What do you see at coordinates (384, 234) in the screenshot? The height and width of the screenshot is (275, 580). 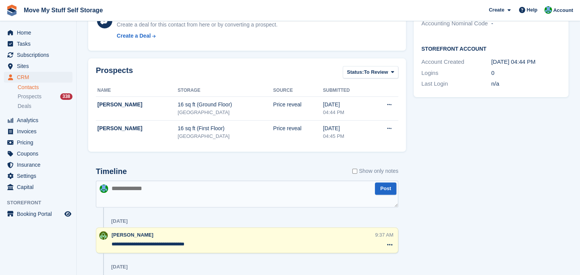 I see `div: 9:37 AM` at bounding box center [384, 234].